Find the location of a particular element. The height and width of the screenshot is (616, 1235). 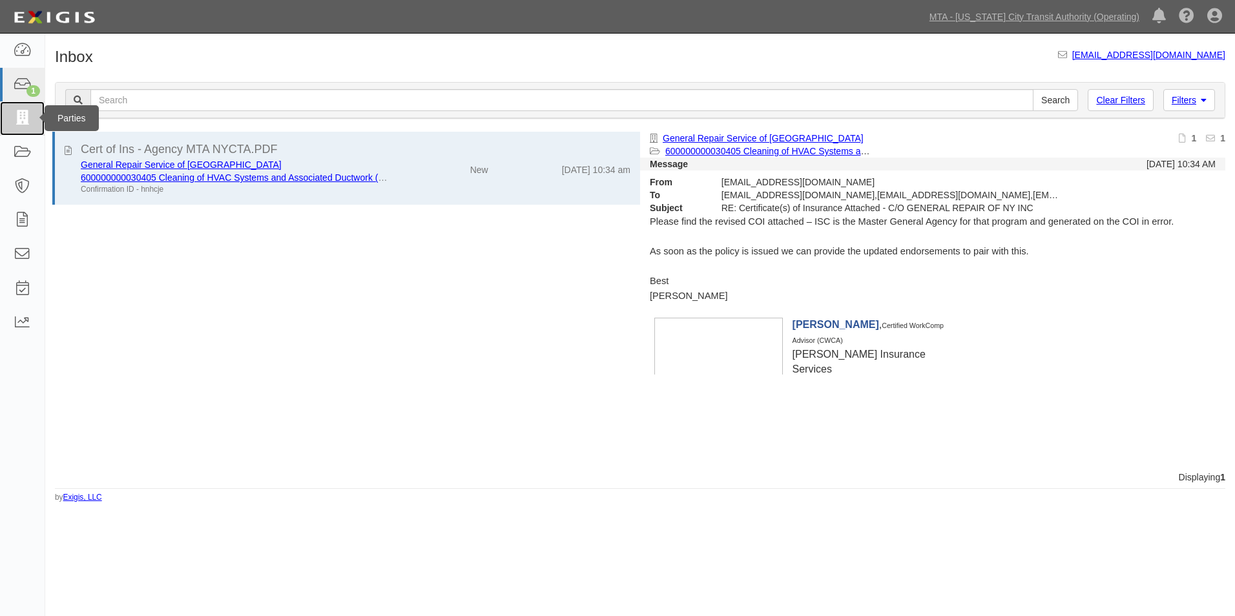

div: Confirmation ID - hnhcje is located at coordinates (237, 189).